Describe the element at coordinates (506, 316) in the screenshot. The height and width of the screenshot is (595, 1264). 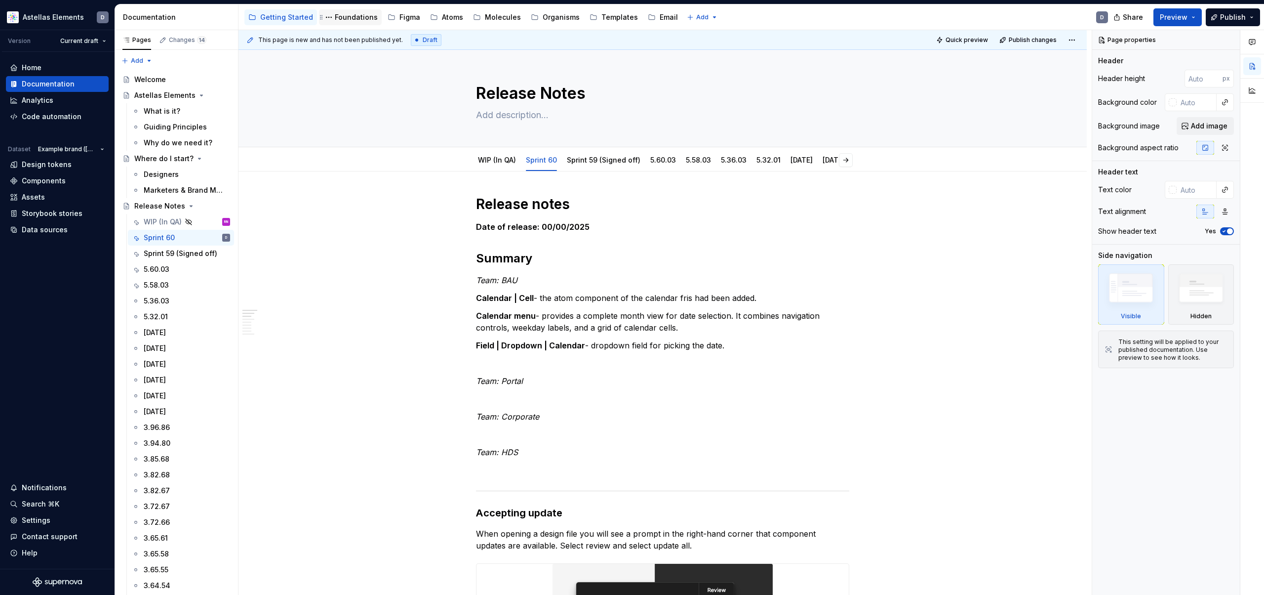
I see `strong: Calendar menu` at that location.